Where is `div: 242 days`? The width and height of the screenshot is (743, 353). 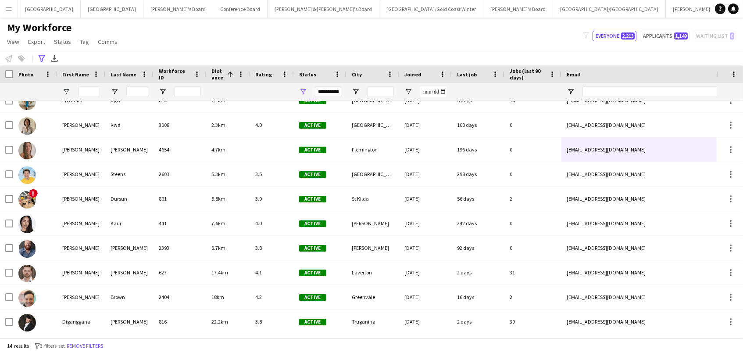 div: 242 days is located at coordinates (478, 223).